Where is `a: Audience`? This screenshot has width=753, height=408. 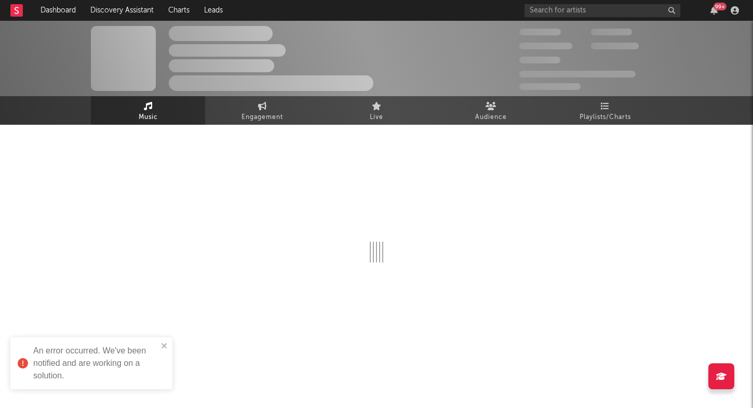
a: Audience is located at coordinates (491, 110).